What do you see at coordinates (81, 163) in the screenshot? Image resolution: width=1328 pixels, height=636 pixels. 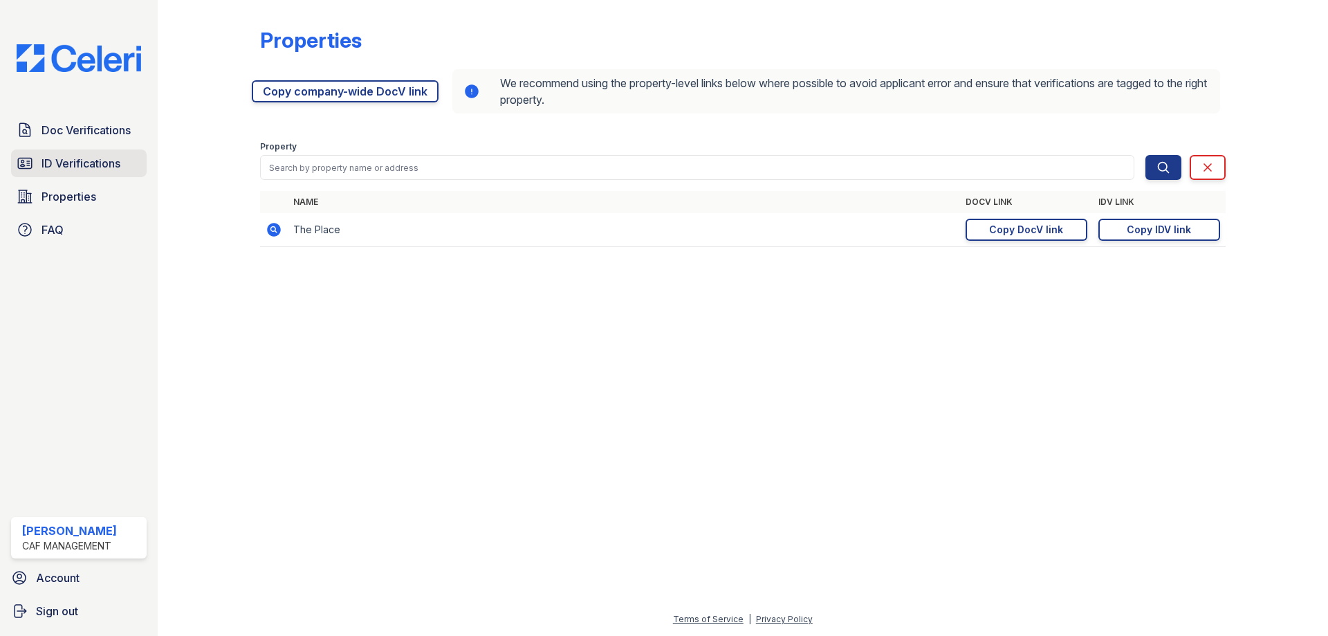 I see `span: ID Verifications` at bounding box center [81, 163].